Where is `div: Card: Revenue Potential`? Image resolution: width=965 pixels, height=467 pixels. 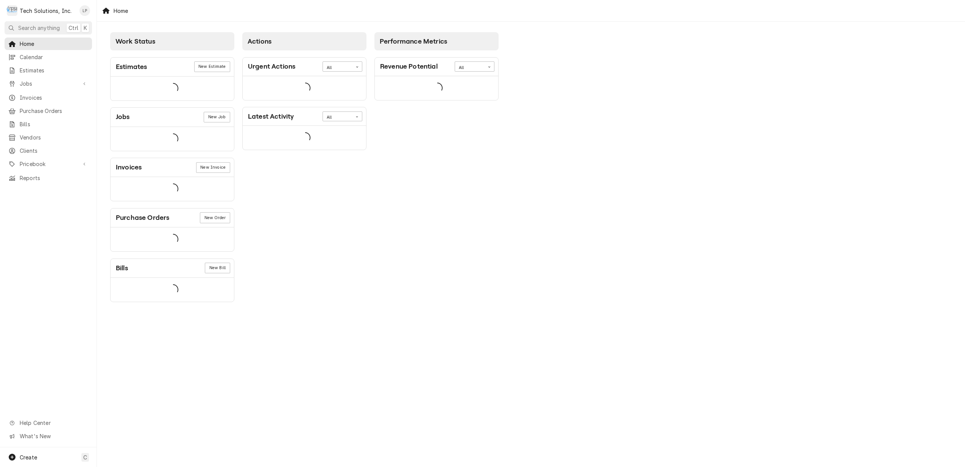 div: Card: Revenue Potential is located at coordinates (437, 79).